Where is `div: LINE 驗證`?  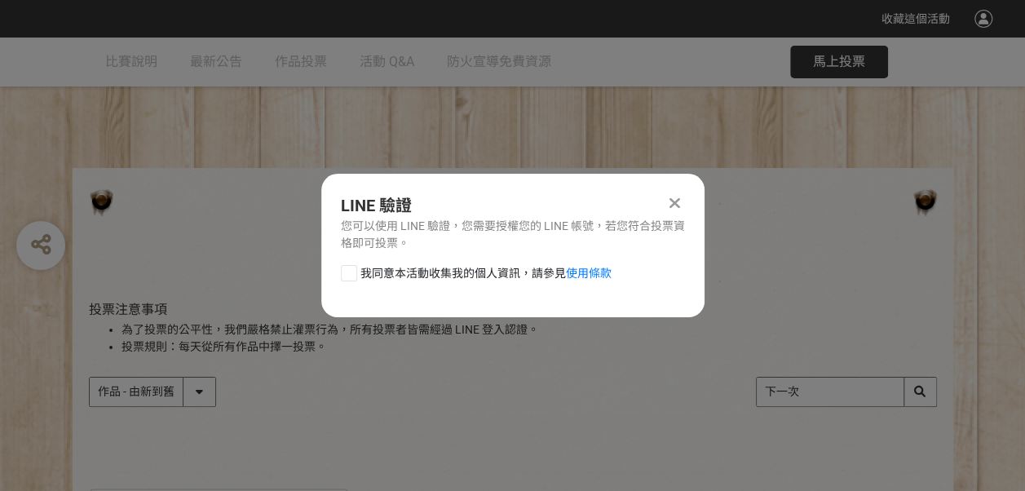 div: LINE 驗證 is located at coordinates (513, 206).